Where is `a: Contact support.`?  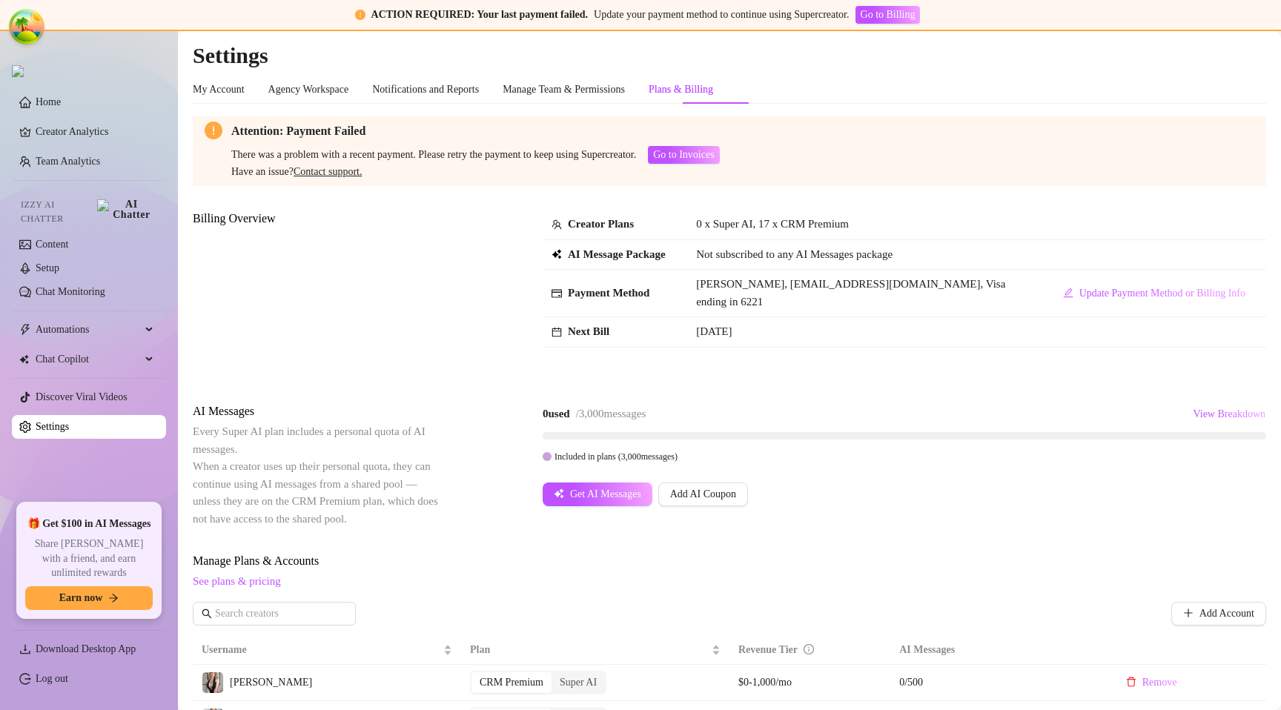
a: Contact support. is located at coordinates (328, 171).